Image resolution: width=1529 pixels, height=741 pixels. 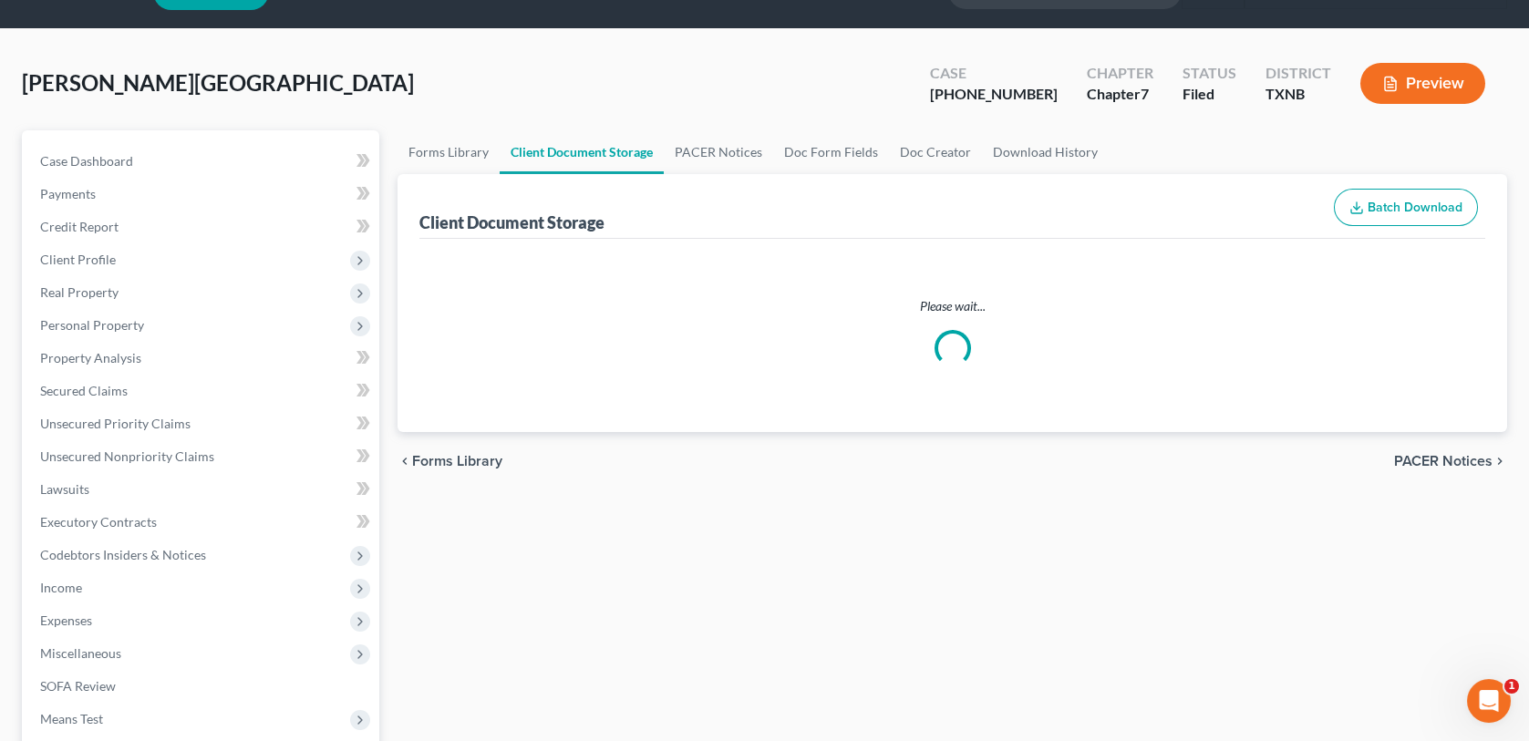 What do you see at coordinates (123, 554) in the screenshot?
I see `span: Codebtors Insiders & Notices` at bounding box center [123, 554].